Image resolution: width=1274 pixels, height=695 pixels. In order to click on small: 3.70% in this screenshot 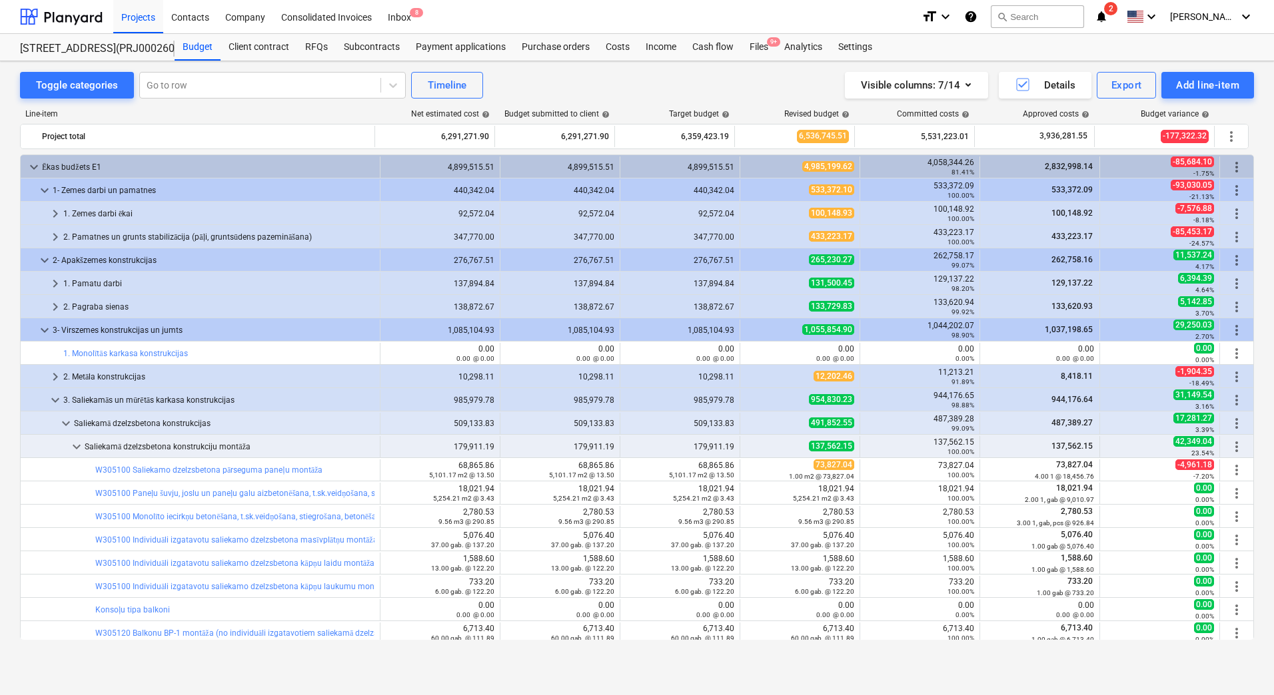, I will do `click(1204, 313)`.